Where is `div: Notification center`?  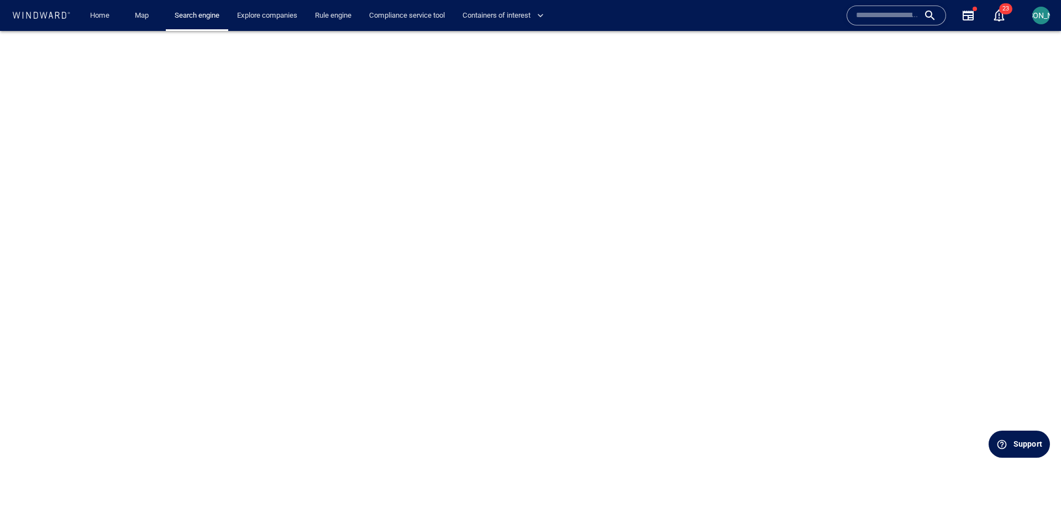 div: Notification center is located at coordinates (999, 15).